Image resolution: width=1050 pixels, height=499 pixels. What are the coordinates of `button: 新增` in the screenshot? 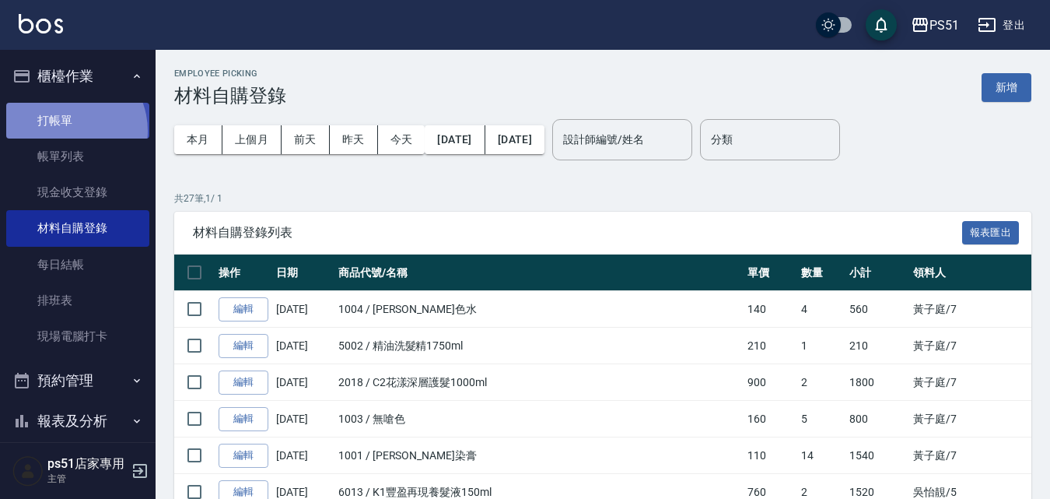 It's located at (1007, 87).